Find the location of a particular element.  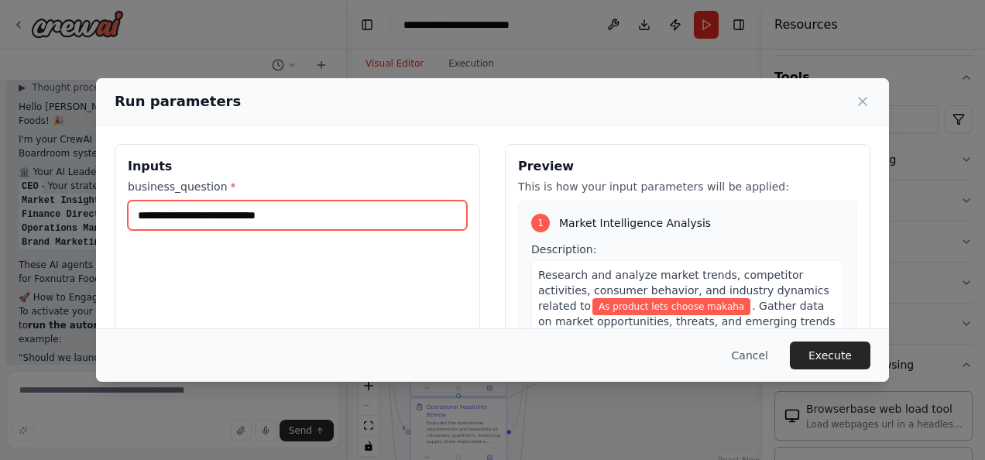

span: Research and analyze market trends, competitor activities, consumer behavior, and industry dynami... is located at coordinates (684, 290).